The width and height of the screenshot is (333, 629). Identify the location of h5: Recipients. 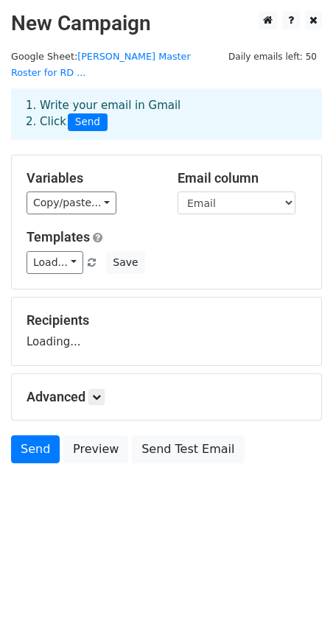
(166, 320).